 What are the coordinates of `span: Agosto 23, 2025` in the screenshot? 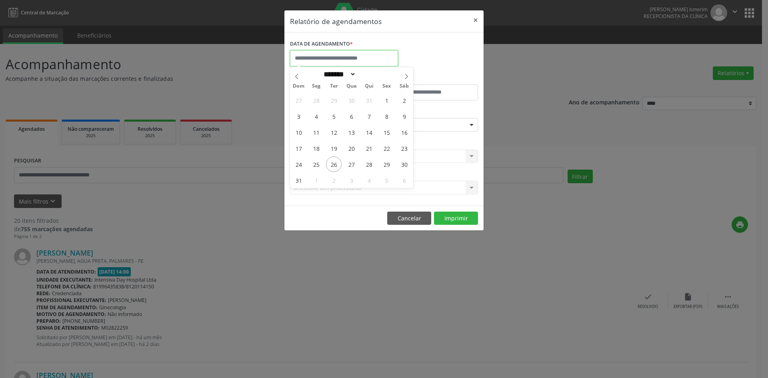 It's located at (404, 148).